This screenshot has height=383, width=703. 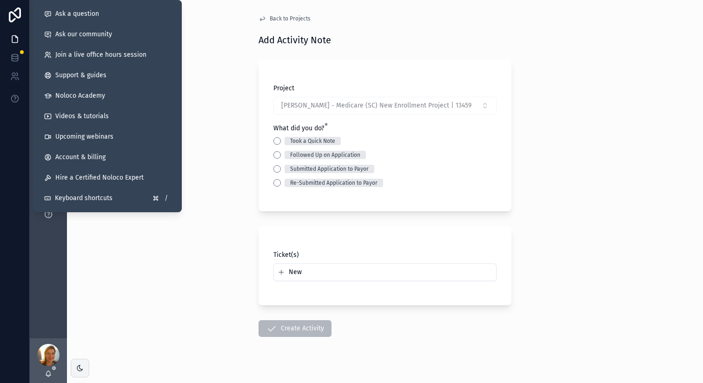 I want to click on button: New, so click(x=385, y=272).